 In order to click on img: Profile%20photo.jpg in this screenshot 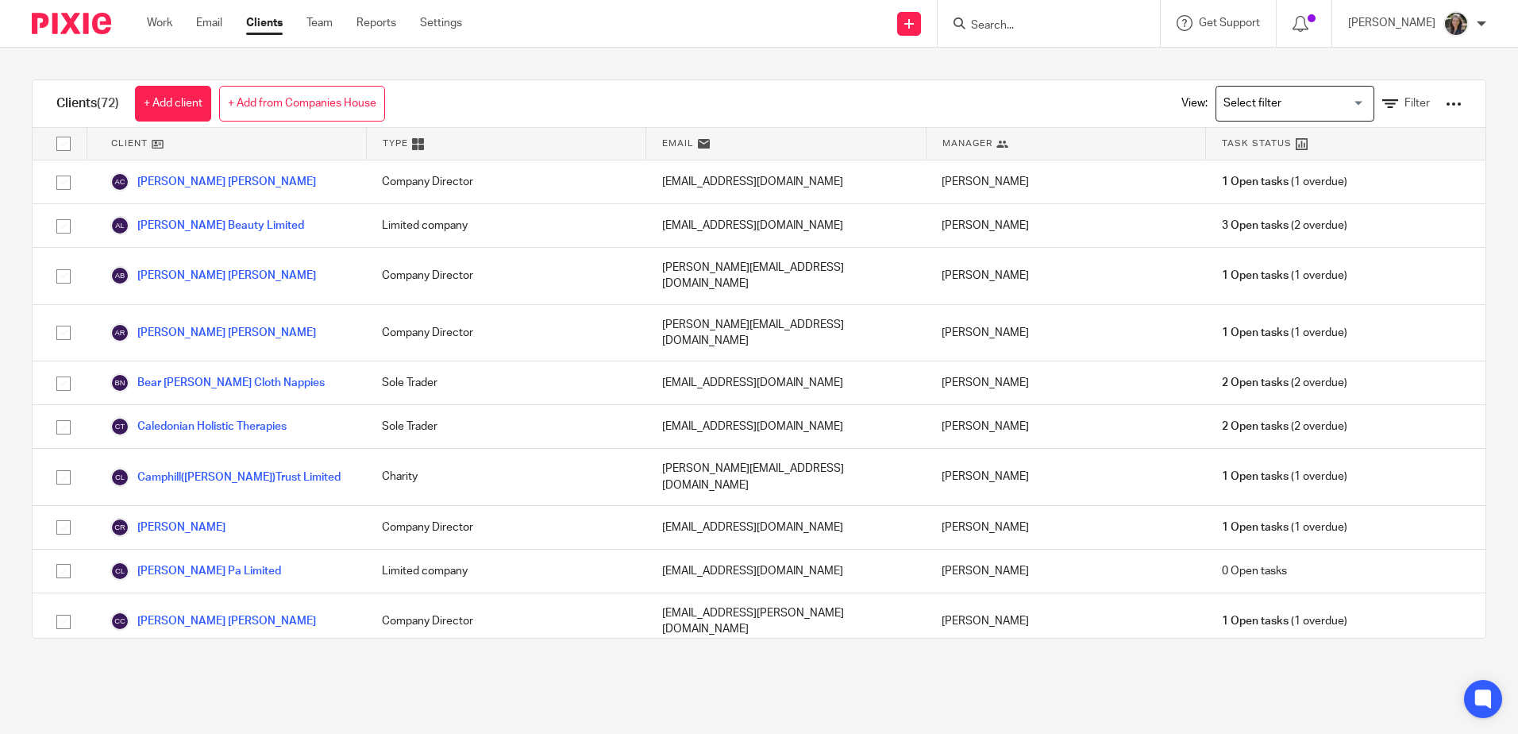, I will do `click(1456, 24)`.